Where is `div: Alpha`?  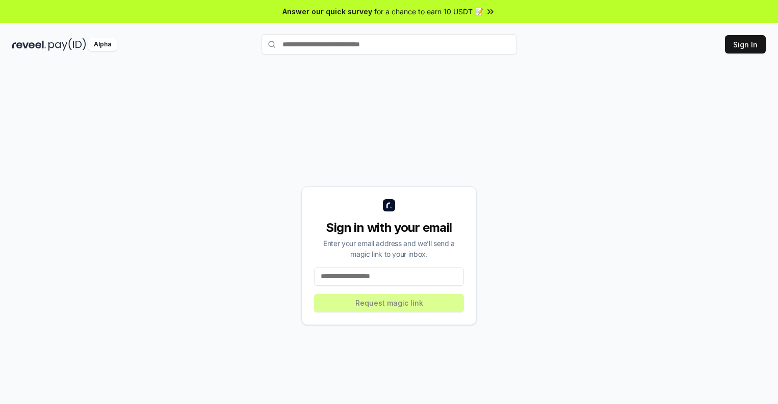
div: Alpha is located at coordinates (102, 44).